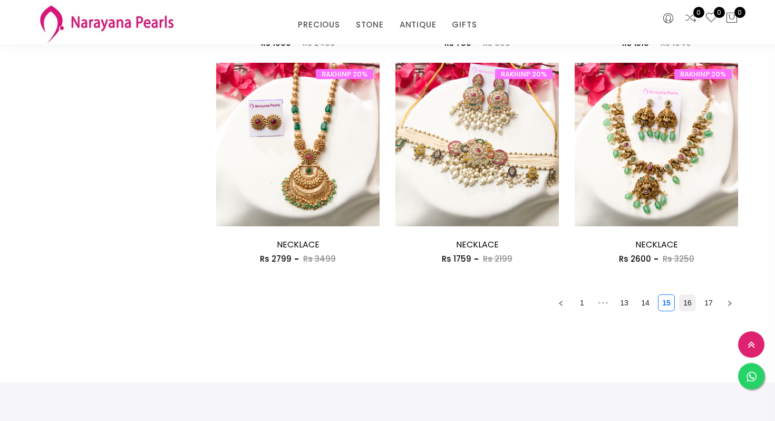 The height and width of the screenshot is (421, 775). Describe the element at coordinates (708, 303) in the screenshot. I see `li: 17` at that location.